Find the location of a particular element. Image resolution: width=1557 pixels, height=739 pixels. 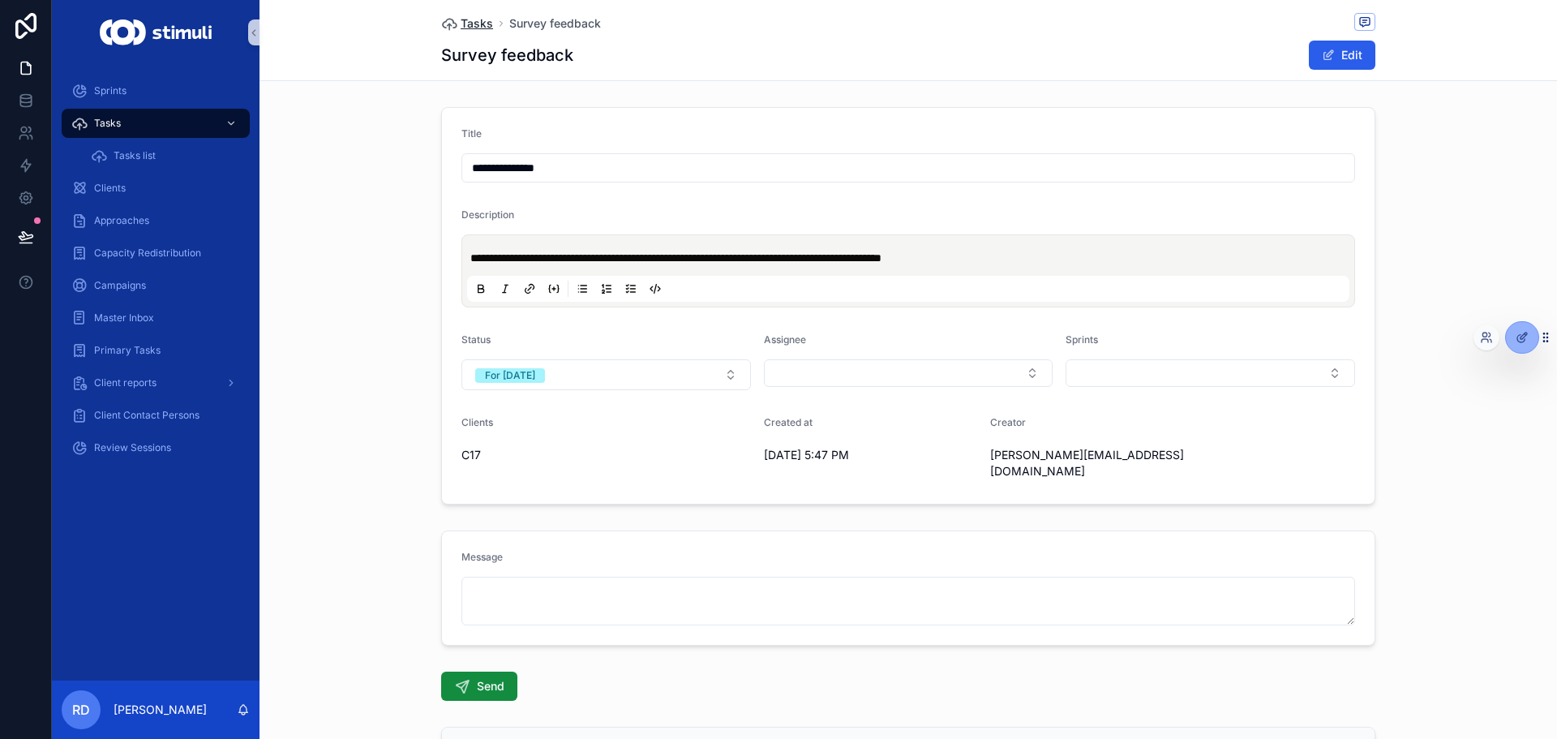

a: Clients is located at coordinates (156, 188).